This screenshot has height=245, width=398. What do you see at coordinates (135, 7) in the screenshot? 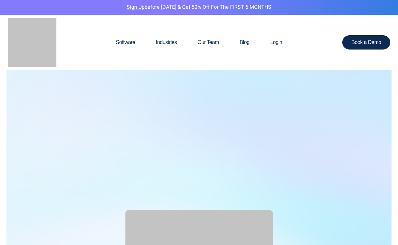
I see `a: Sign Up` at bounding box center [135, 7].